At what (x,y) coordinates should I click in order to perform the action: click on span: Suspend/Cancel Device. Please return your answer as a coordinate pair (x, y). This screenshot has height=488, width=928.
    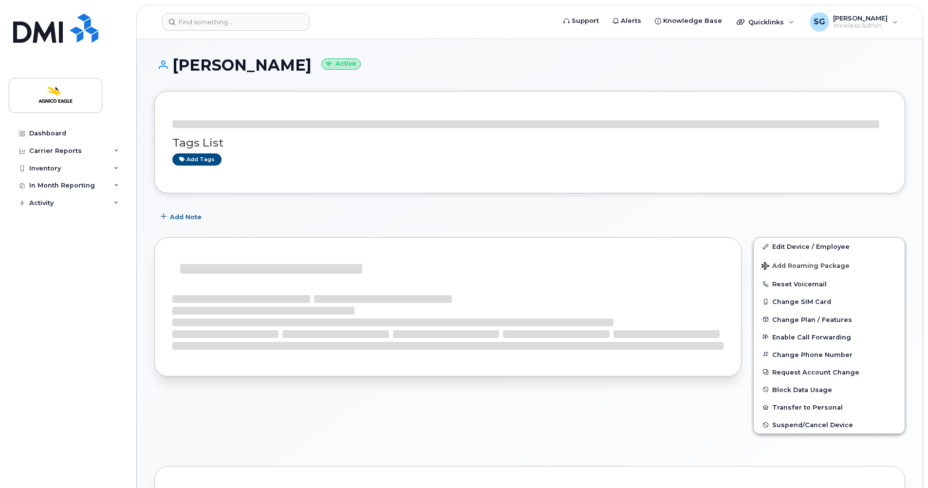
    Looking at the image, I should click on (813, 425).